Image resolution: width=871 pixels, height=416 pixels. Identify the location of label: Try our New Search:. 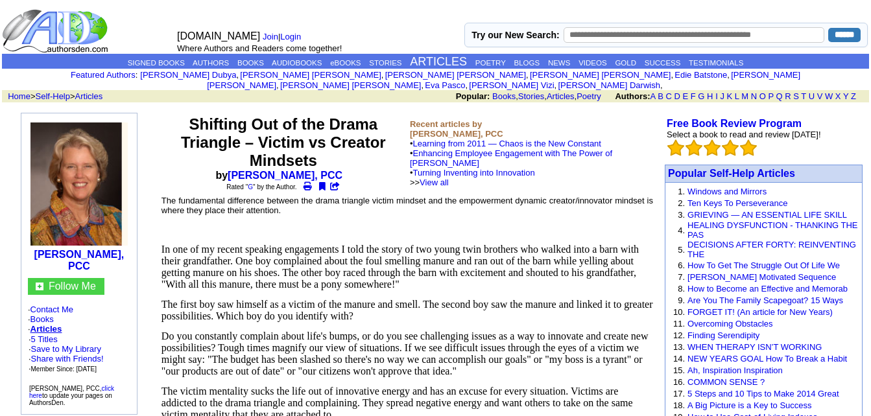
(515, 35).